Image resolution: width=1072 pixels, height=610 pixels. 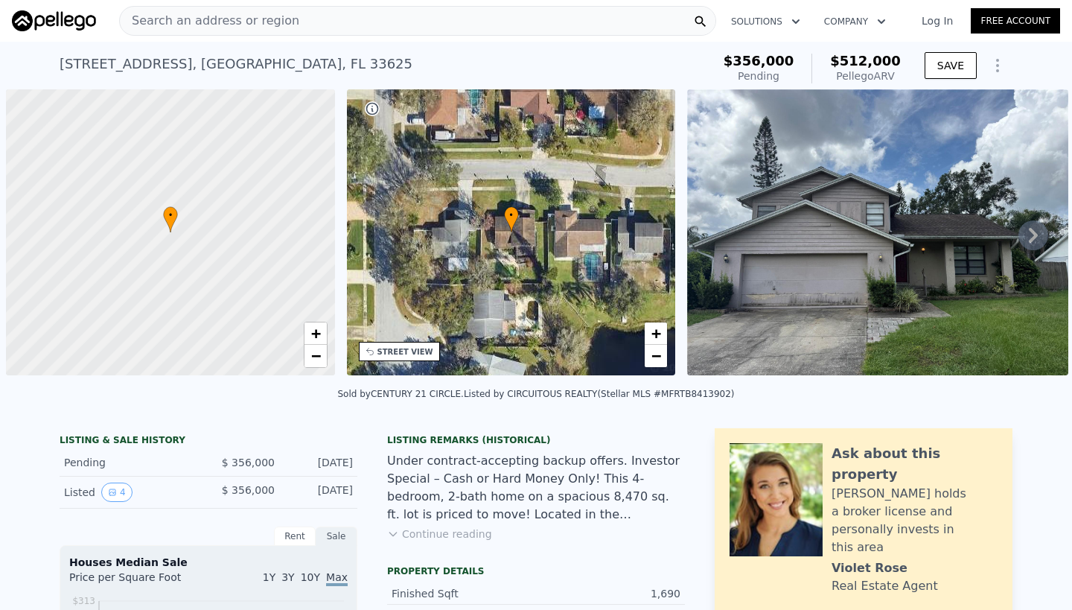 What do you see at coordinates (310, 577) in the screenshot?
I see `span: 10Y` at bounding box center [310, 577].